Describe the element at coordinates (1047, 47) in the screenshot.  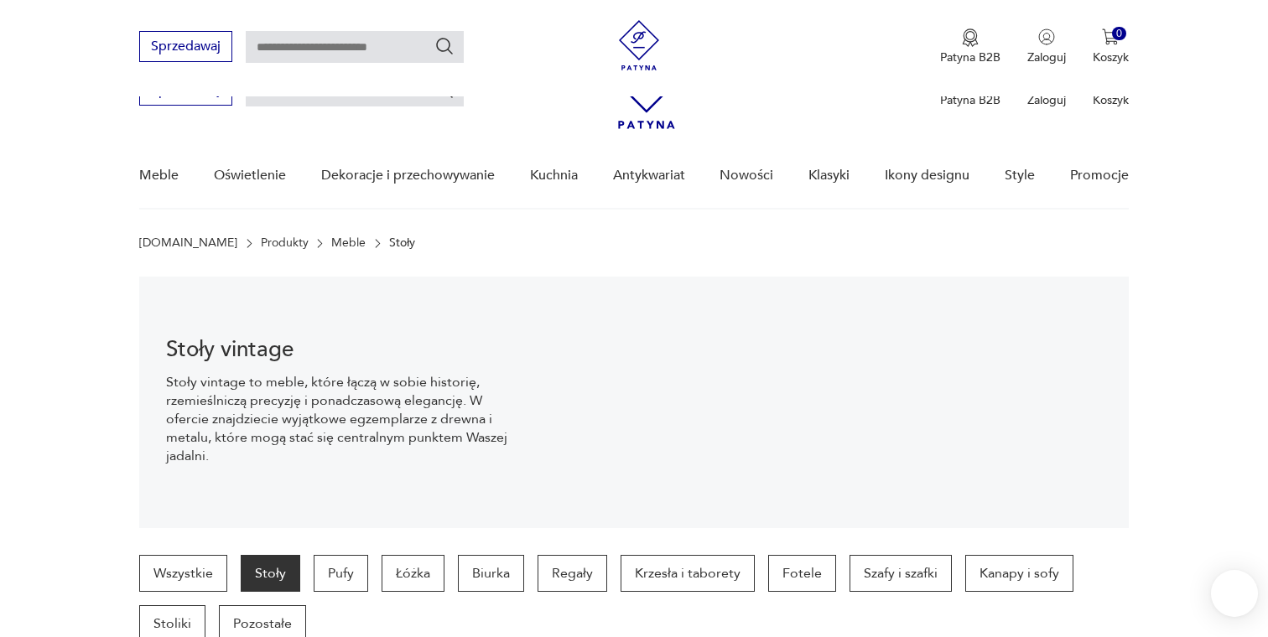
I see `button: Zaloguj` at that location.